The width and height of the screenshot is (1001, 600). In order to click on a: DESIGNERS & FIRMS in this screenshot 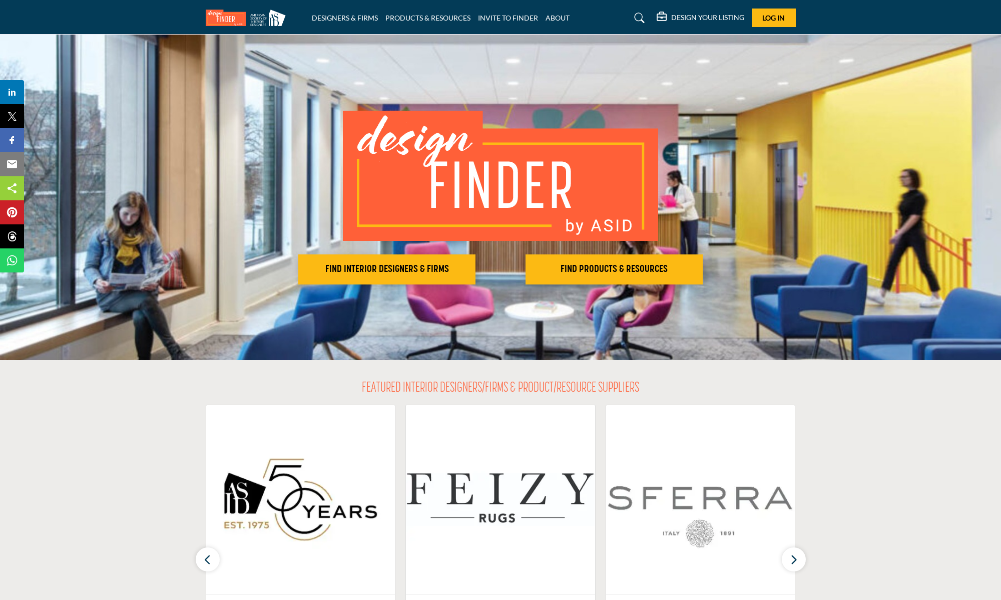, I will do `click(345, 18)`.